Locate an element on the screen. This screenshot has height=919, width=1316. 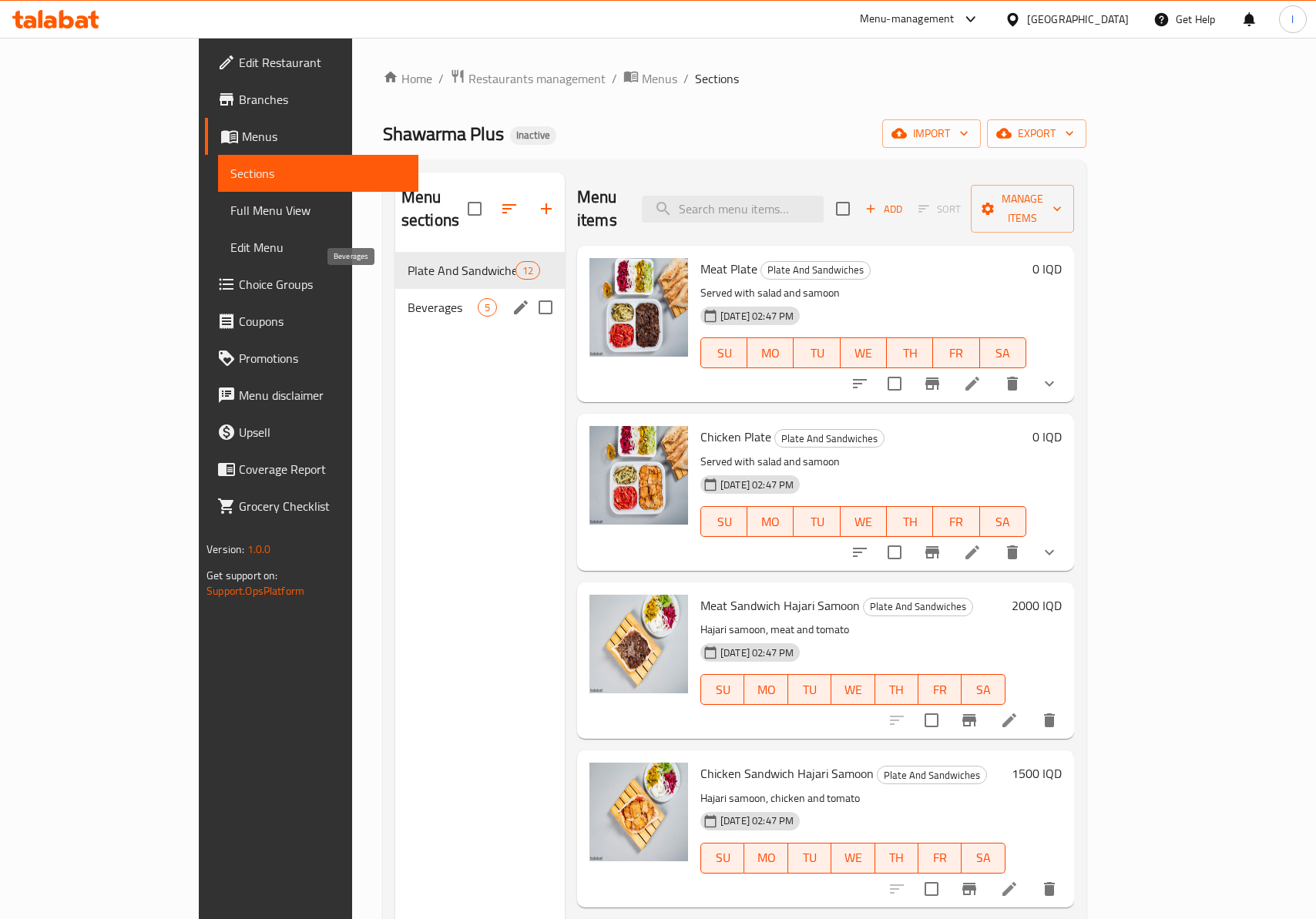
div: Plate And Sandwiches is located at coordinates (932, 775).